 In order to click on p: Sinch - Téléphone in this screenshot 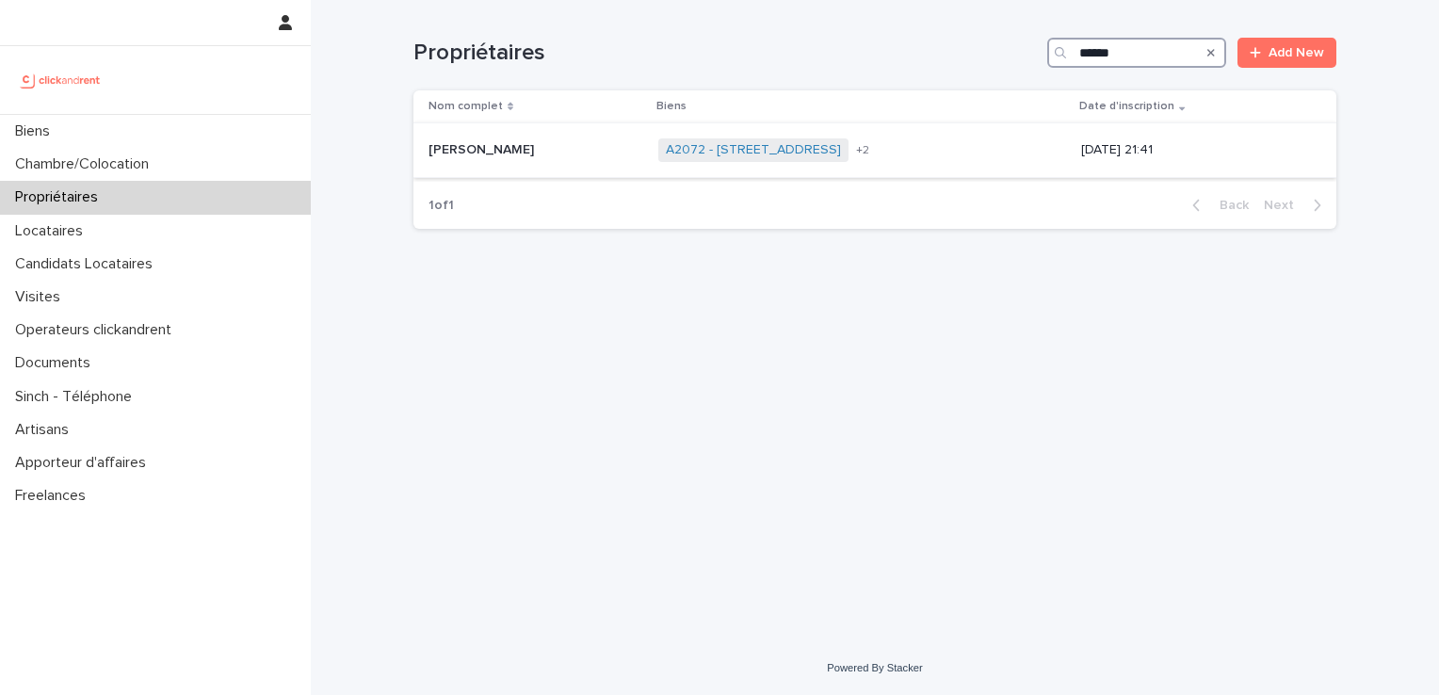, I will do `click(77, 396)`.